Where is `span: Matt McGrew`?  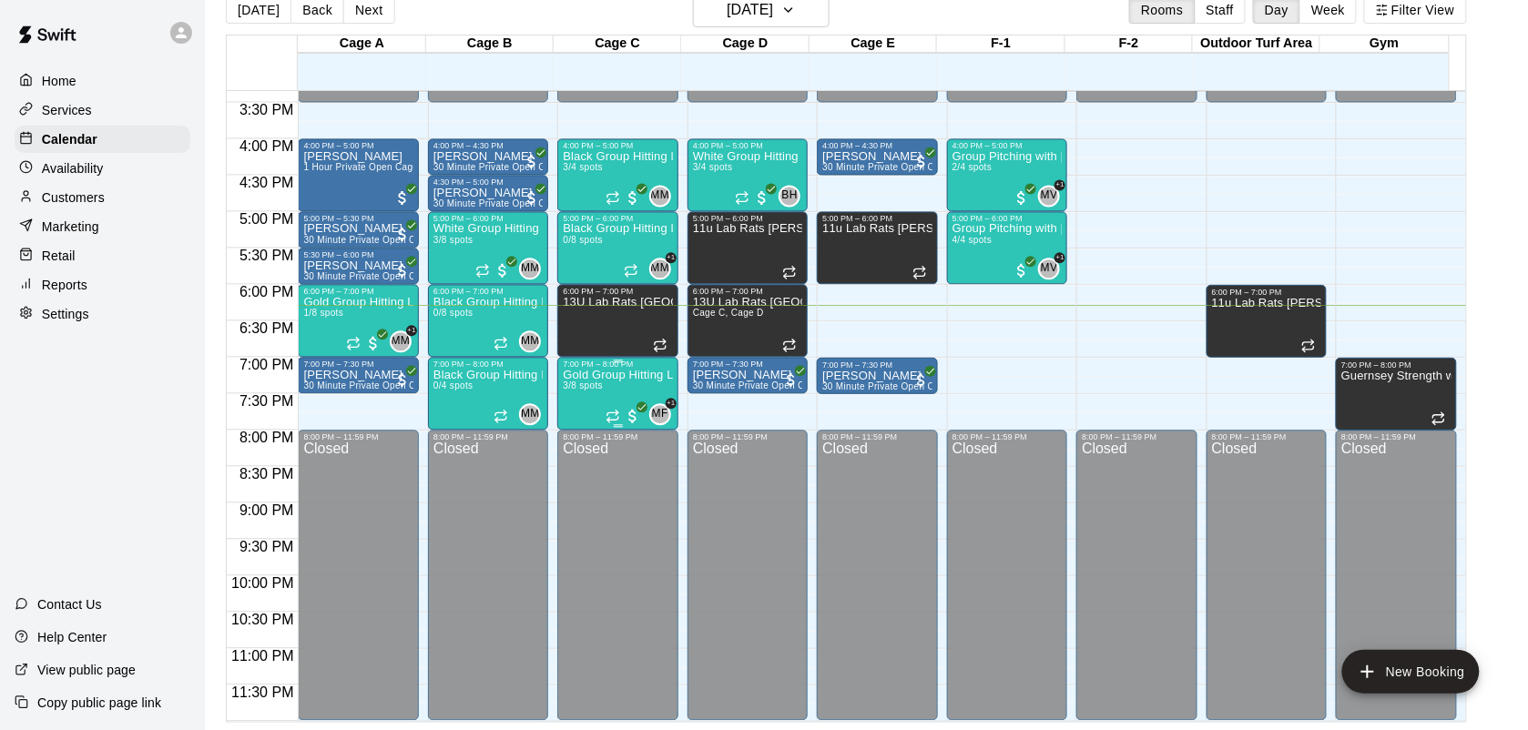 span: Matt McGrew is located at coordinates (664, 197).